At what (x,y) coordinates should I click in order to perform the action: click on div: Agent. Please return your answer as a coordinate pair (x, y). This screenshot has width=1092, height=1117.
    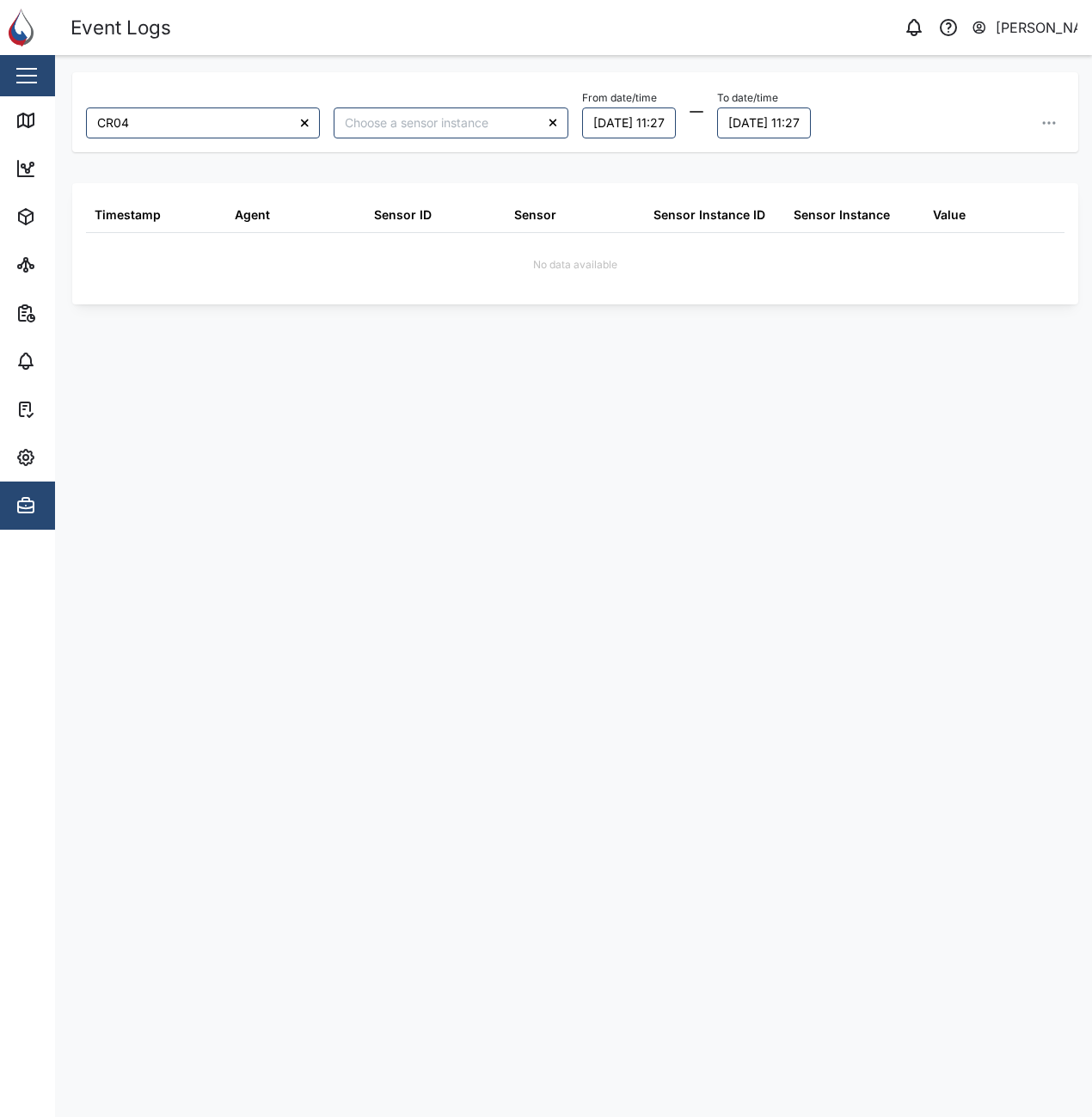
    Looking at the image, I should click on (252, 215).